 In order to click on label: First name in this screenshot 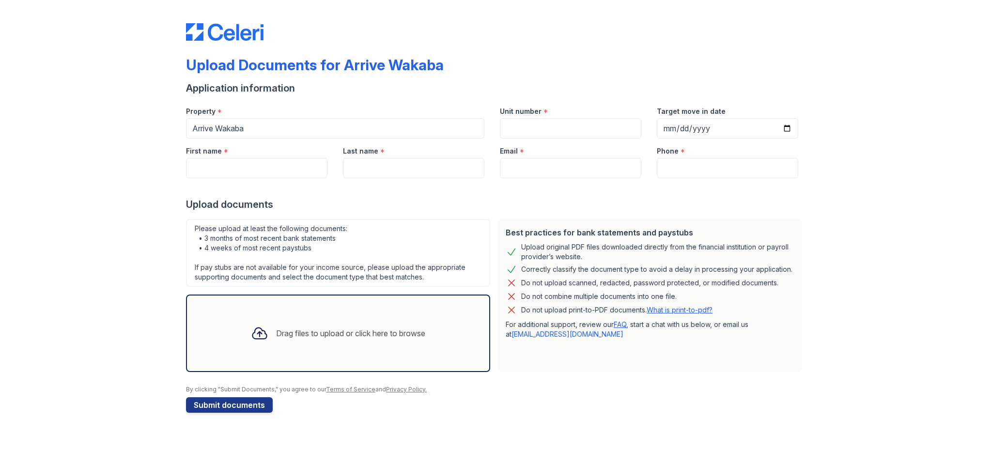, I will do `click(204, 151)`.